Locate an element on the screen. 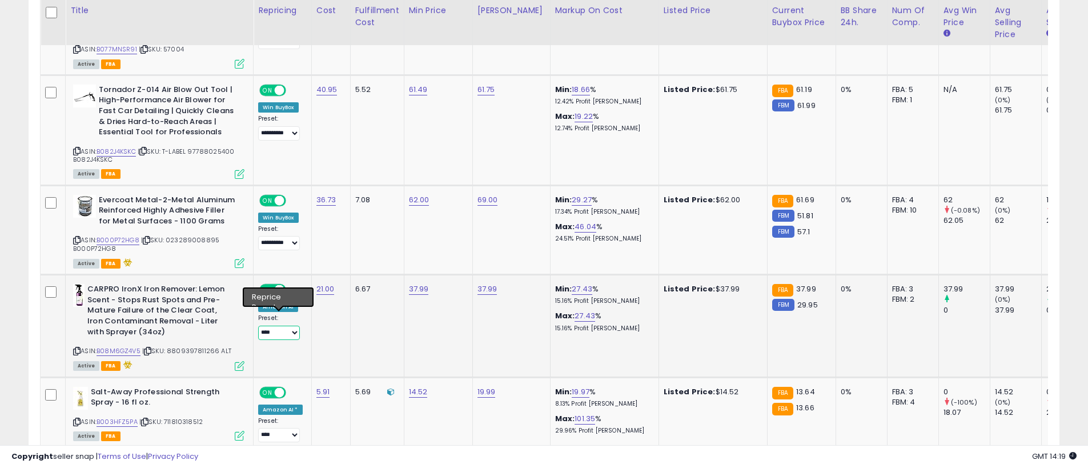 The width and height of the screenshot is (1088, 468). a: B082J4KSKC is located at coordinates (116, 151).